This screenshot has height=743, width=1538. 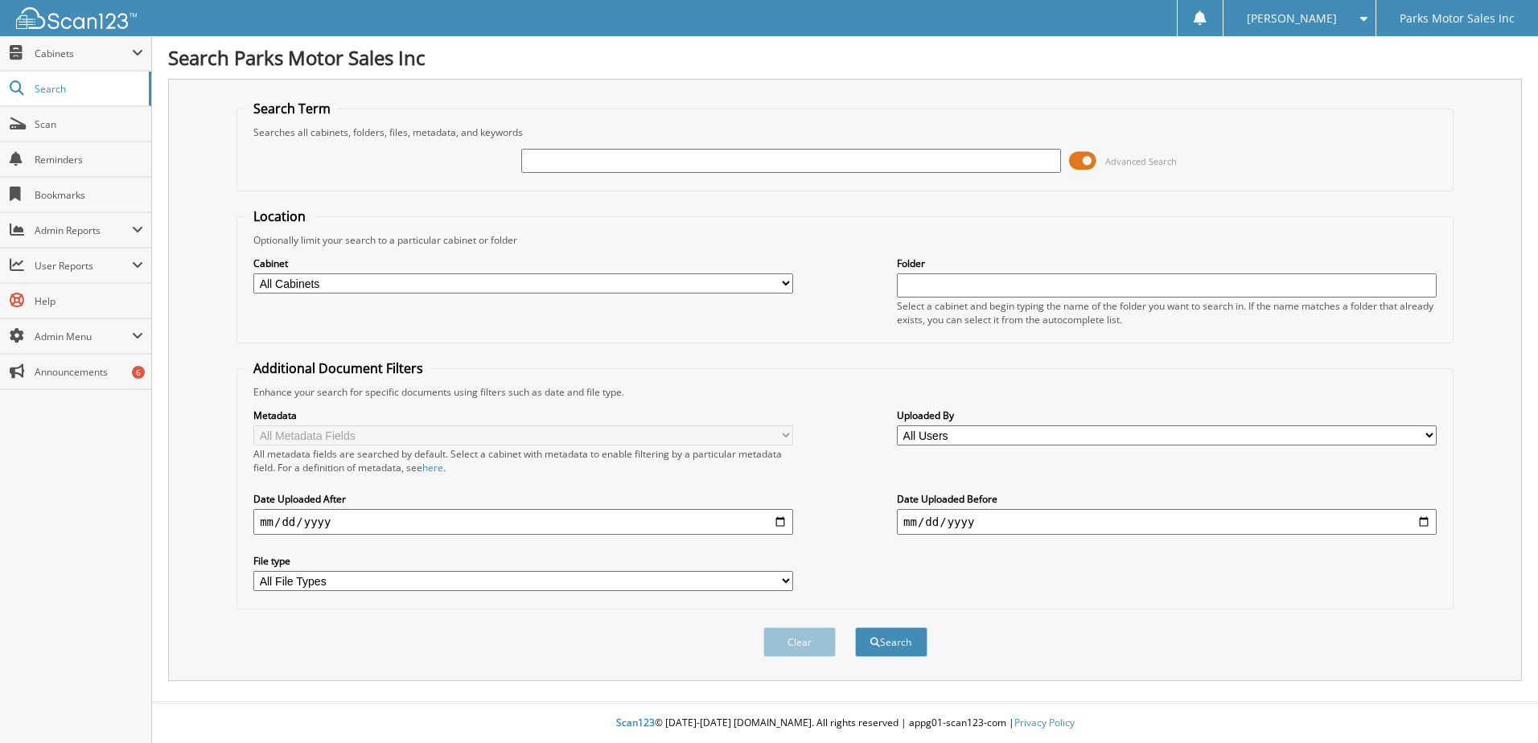 I want to click on a: here, so click(x=433, y=467).